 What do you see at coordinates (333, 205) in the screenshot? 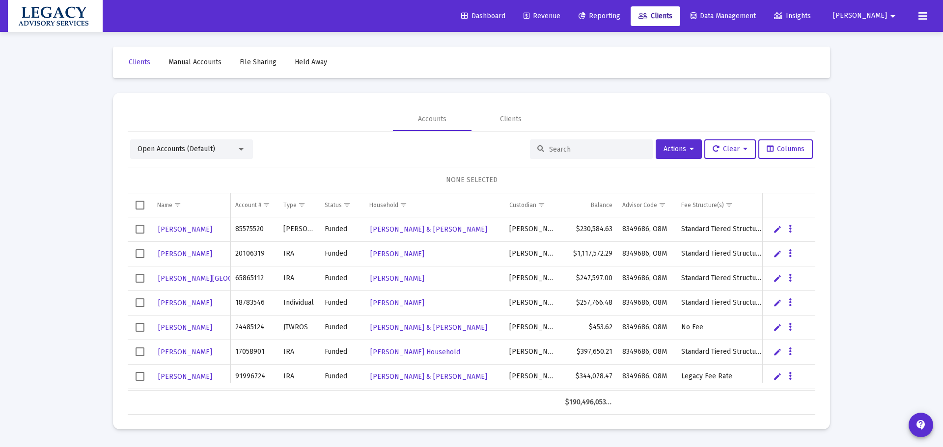
I see `div: Status` at bounding box center [333, 205].